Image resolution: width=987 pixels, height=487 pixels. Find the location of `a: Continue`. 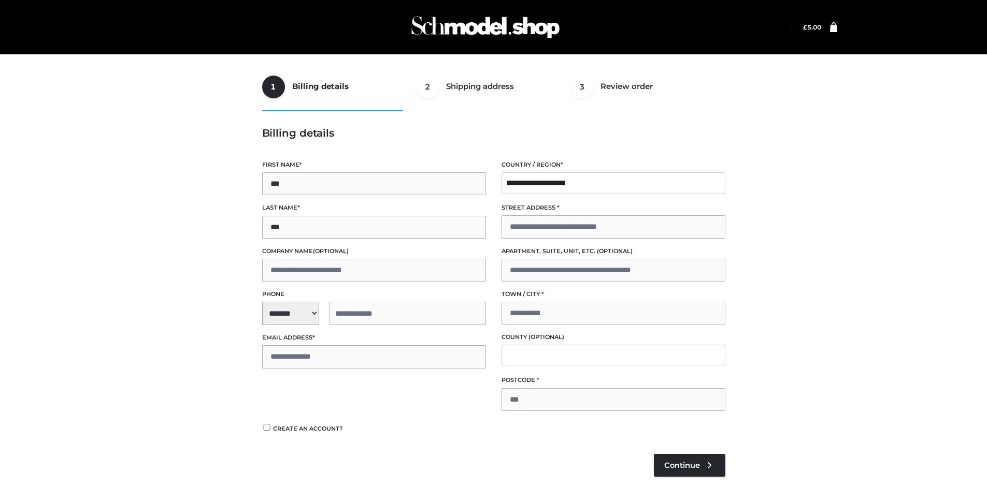

a: Continue is located at coordinates (689, 466).